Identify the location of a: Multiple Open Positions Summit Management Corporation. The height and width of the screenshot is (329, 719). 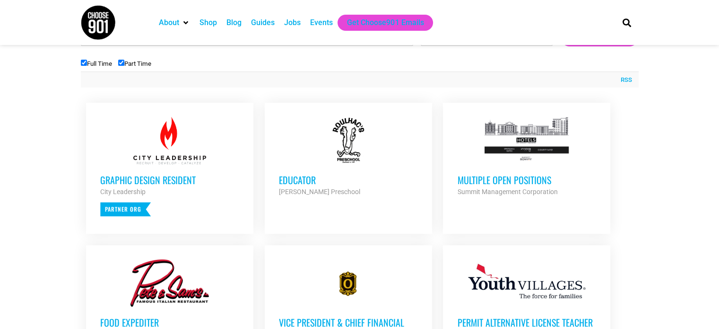
(527, 157).